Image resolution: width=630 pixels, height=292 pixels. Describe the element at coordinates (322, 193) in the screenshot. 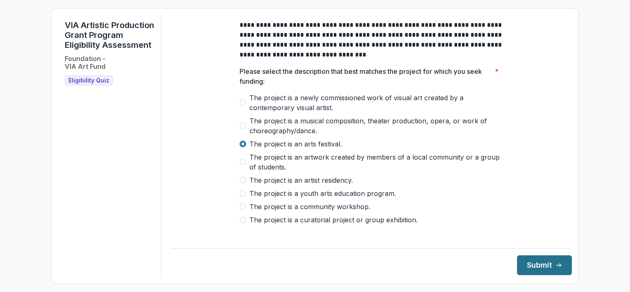

I see `span: The project is a youth arts education program.` at that location.